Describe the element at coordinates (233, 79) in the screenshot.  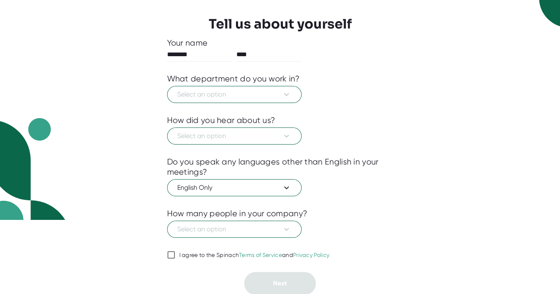
I see `div: What department do you work in?` at that location.